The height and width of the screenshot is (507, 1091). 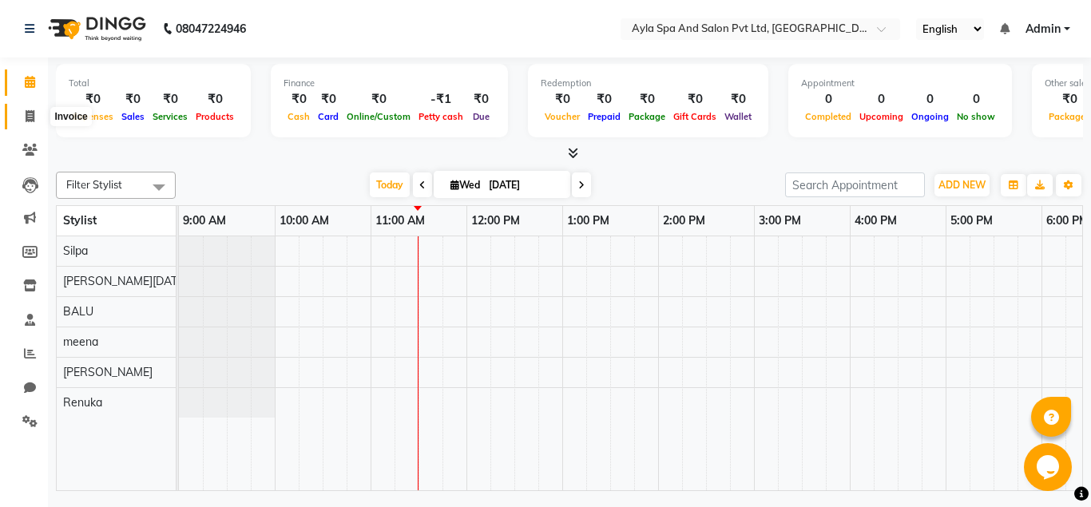 What do you see at coordinates (94, 185) in the screenshot?
I see `span: Filter Stylist` at bounding box center [94, 185].